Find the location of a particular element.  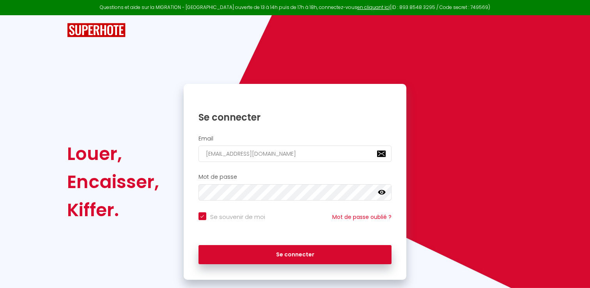

div: Louer, is located at coordinates (113, 154).